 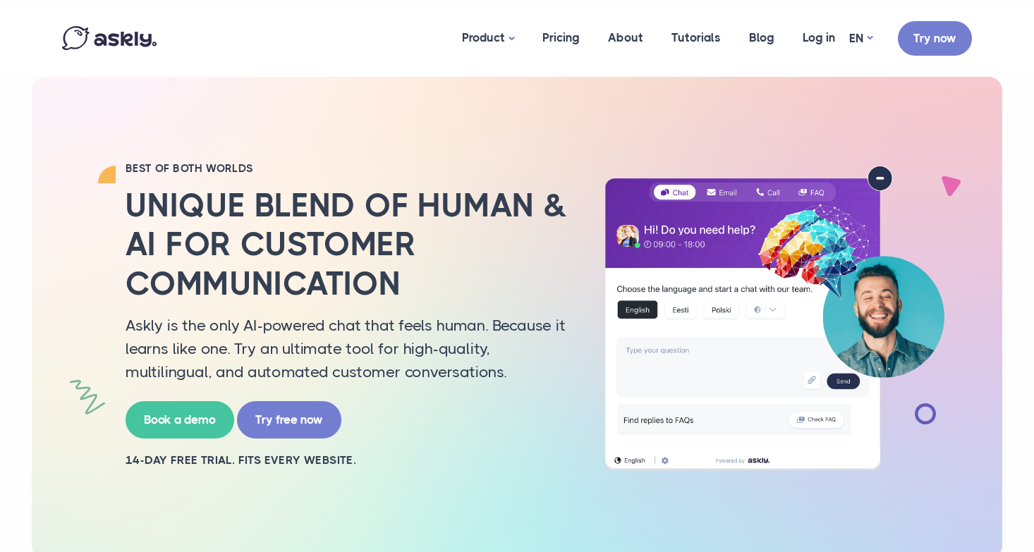 I want to click on img: AI multilingual chat, so click(x=774, y=318).